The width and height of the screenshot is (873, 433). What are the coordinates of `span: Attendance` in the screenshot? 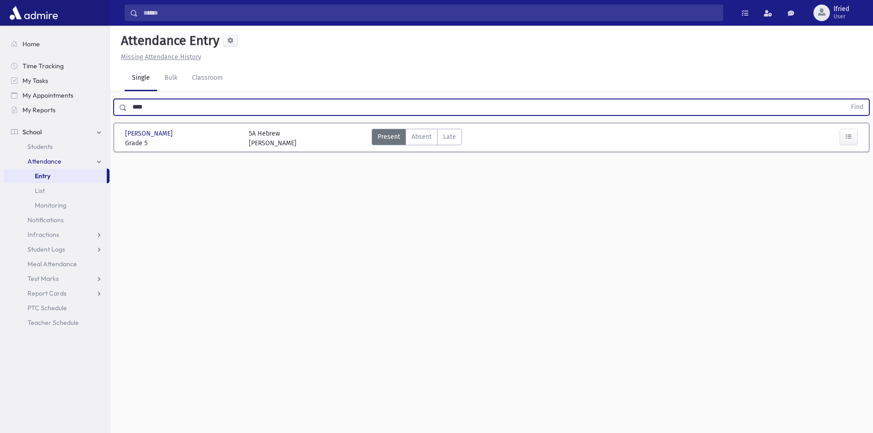 It's located at (44, 161).